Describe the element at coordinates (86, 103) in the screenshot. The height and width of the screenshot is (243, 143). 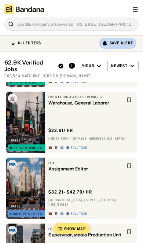
I see `div: Warehouse, General Laborer` at that location.